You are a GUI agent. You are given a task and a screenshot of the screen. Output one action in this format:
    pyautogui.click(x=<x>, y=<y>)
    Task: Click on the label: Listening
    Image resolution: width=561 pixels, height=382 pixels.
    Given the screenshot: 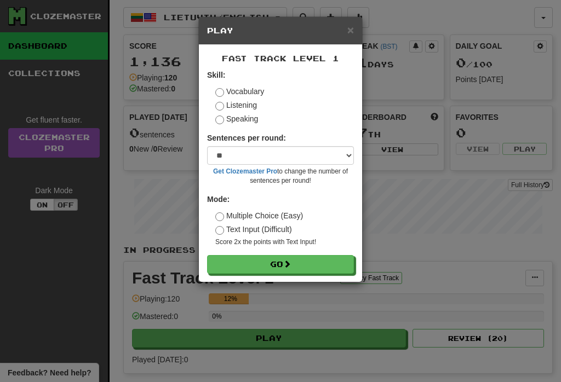 What is the action you would take?
    pyautogui.click(x=236, y=105)
    